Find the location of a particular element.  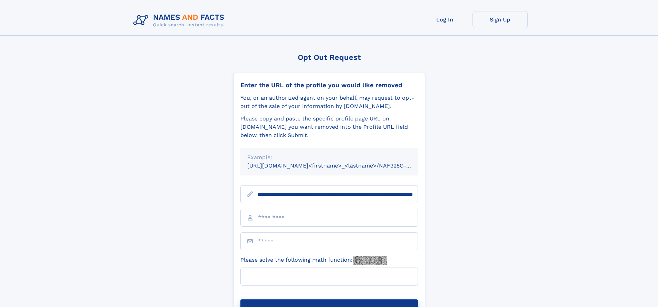

a: Log In is located at coordinates (445, 19).